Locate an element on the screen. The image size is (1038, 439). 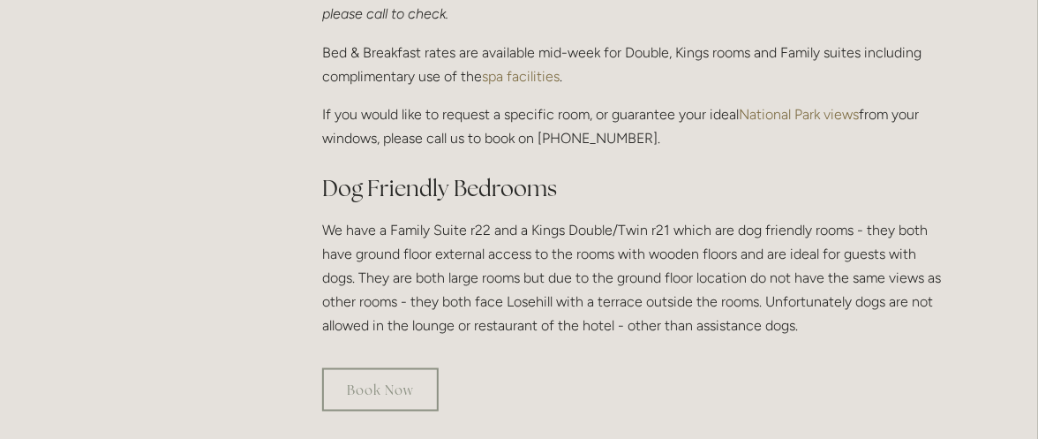
a: Book Now is located at coordinates (380, 389).